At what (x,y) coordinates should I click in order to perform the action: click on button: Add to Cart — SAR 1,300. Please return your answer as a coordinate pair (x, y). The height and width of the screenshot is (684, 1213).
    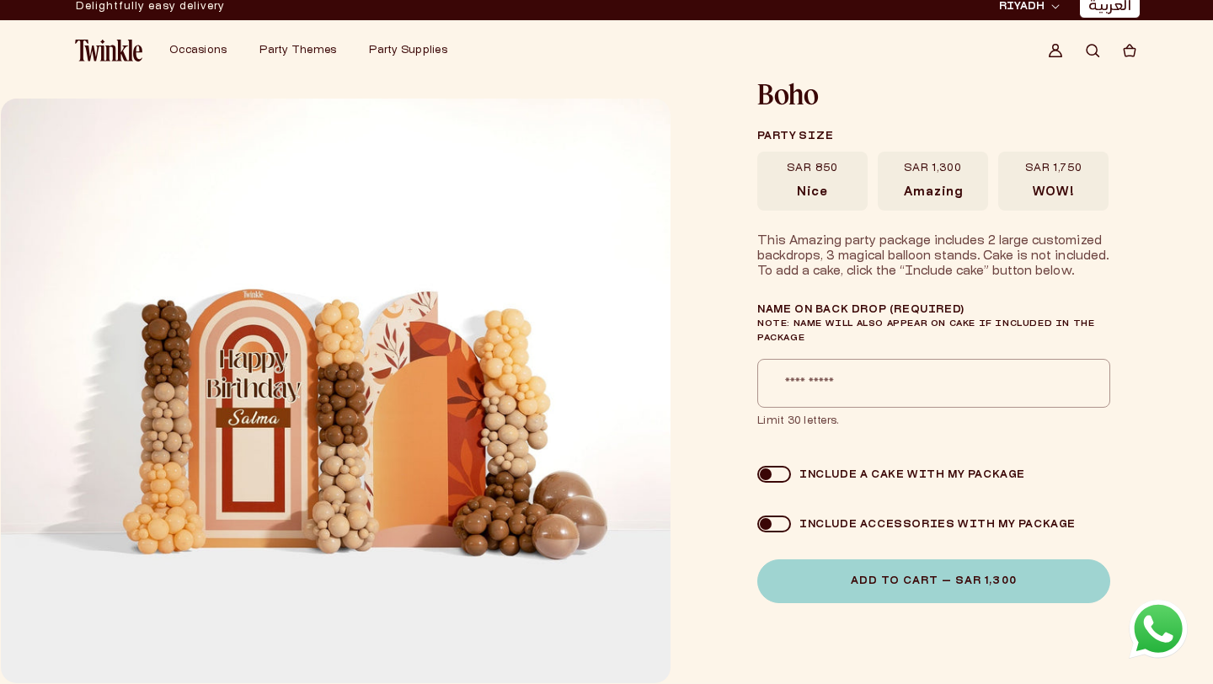
    Looking at the image, I should click on (933, 581).